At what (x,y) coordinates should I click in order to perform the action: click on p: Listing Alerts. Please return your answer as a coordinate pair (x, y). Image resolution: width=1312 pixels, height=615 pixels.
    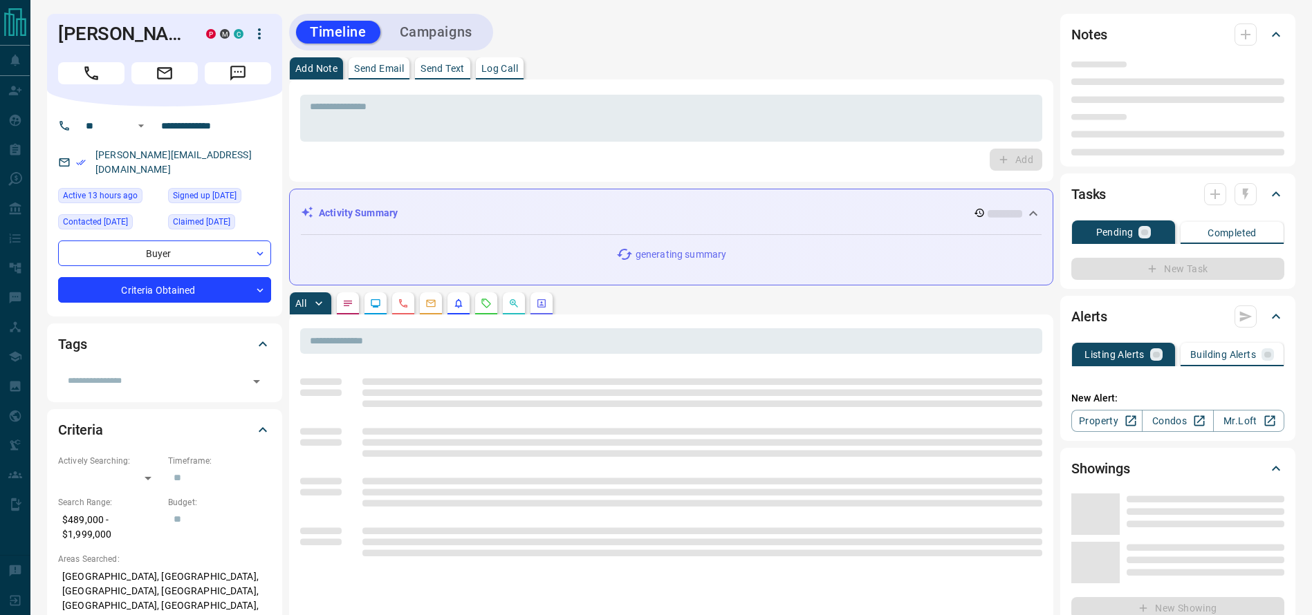
    Looking at the image, I should click on (1114, 355).